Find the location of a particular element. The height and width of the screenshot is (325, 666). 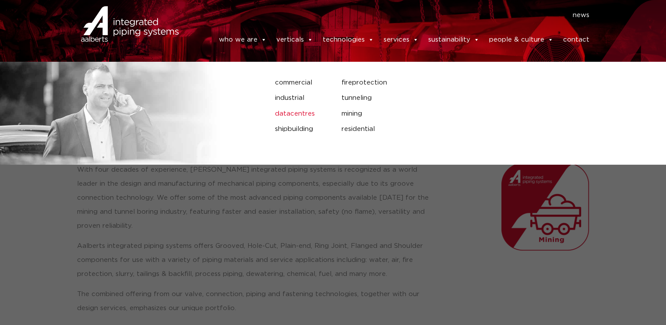

a: shipbuilding is located at coordinates (301, 129).